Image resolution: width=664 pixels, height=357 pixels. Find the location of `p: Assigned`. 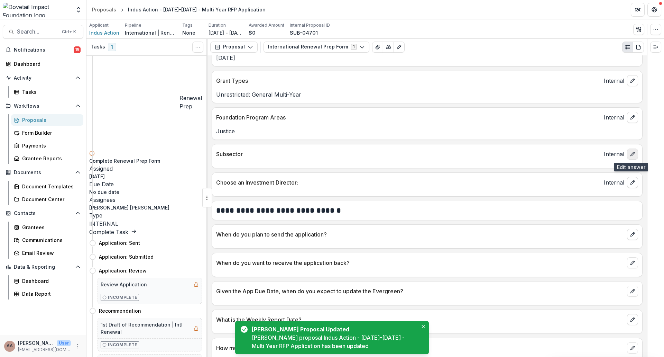

p: Assigned is located at coordinates (146, 168).